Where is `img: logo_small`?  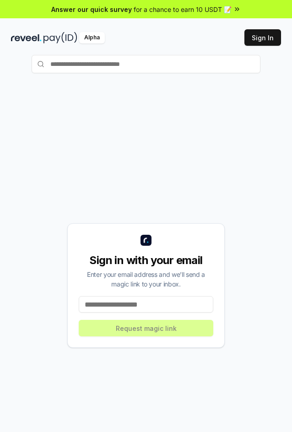 img: logo_small is located at coordinates (146, 241).